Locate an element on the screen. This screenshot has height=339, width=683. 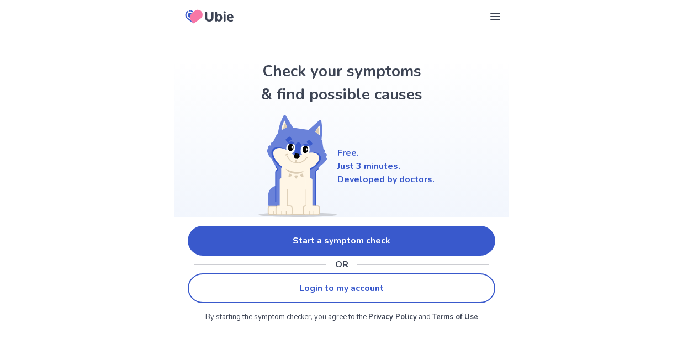
a: Start a symptom check is located at coordinates (341, 241).